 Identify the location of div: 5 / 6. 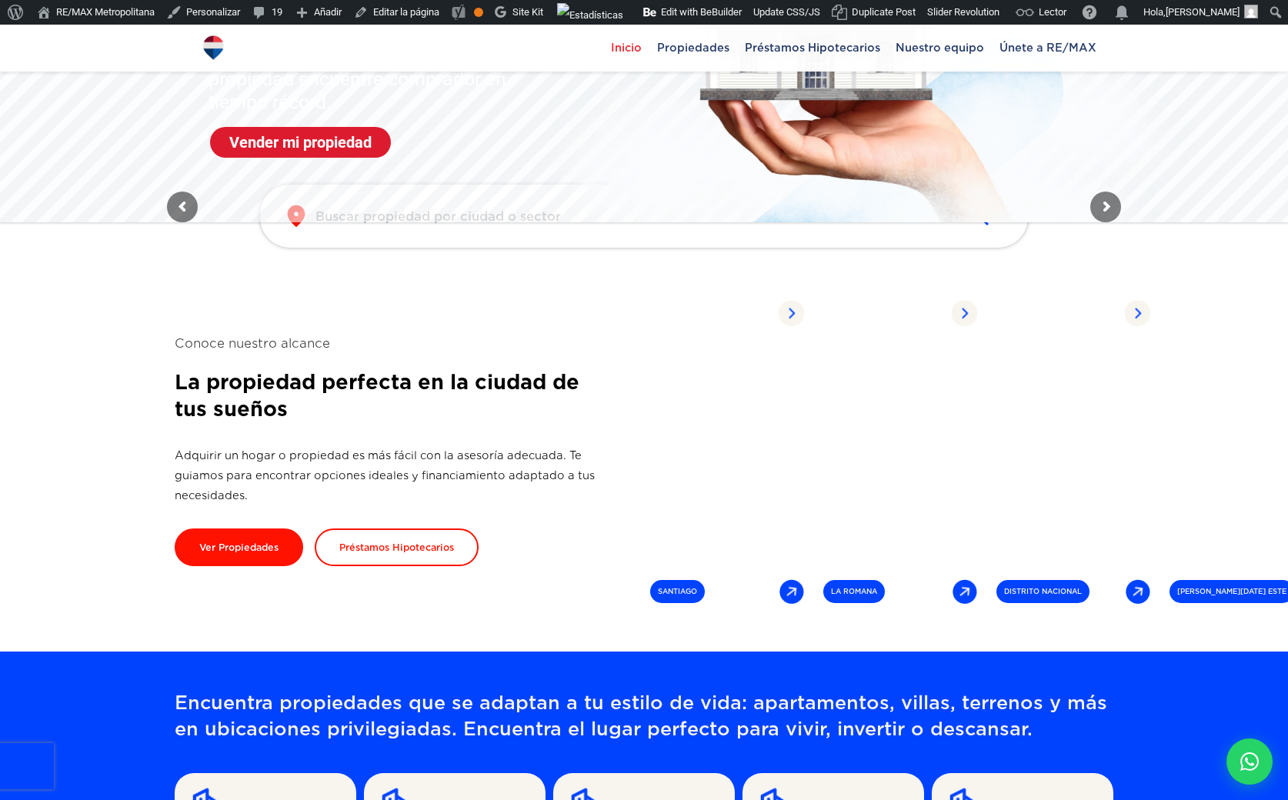
(721, 450).